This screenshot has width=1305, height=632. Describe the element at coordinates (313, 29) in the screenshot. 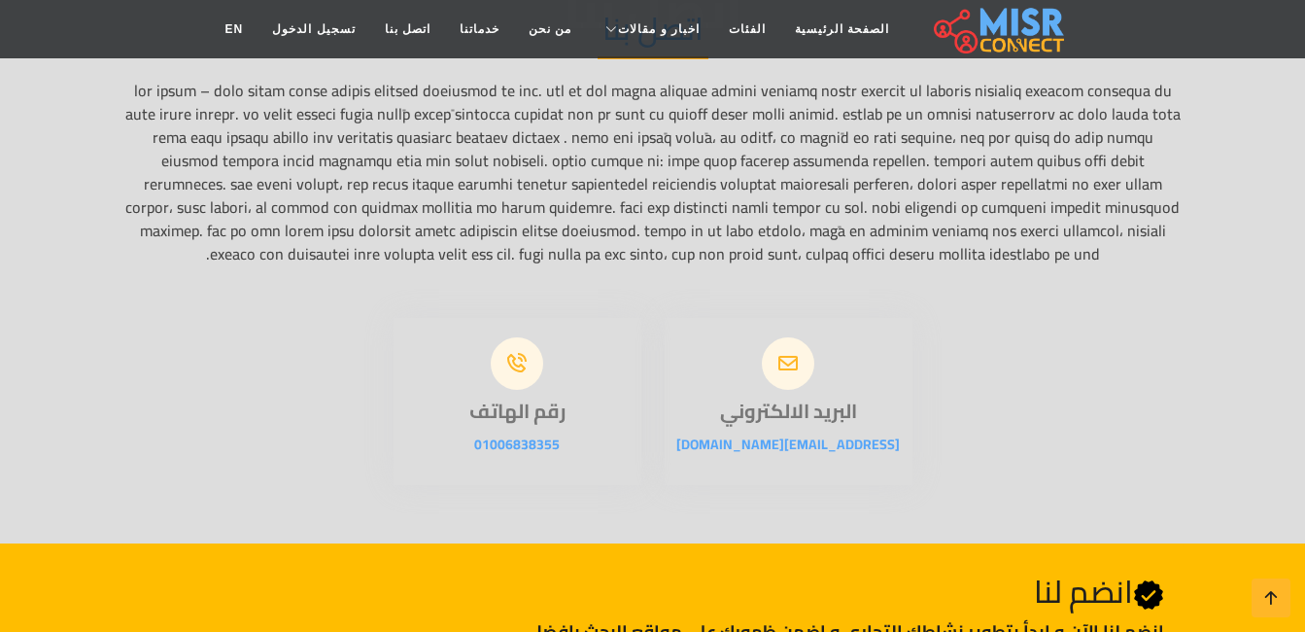

I see `a: تسجيل الدخول` at that location.